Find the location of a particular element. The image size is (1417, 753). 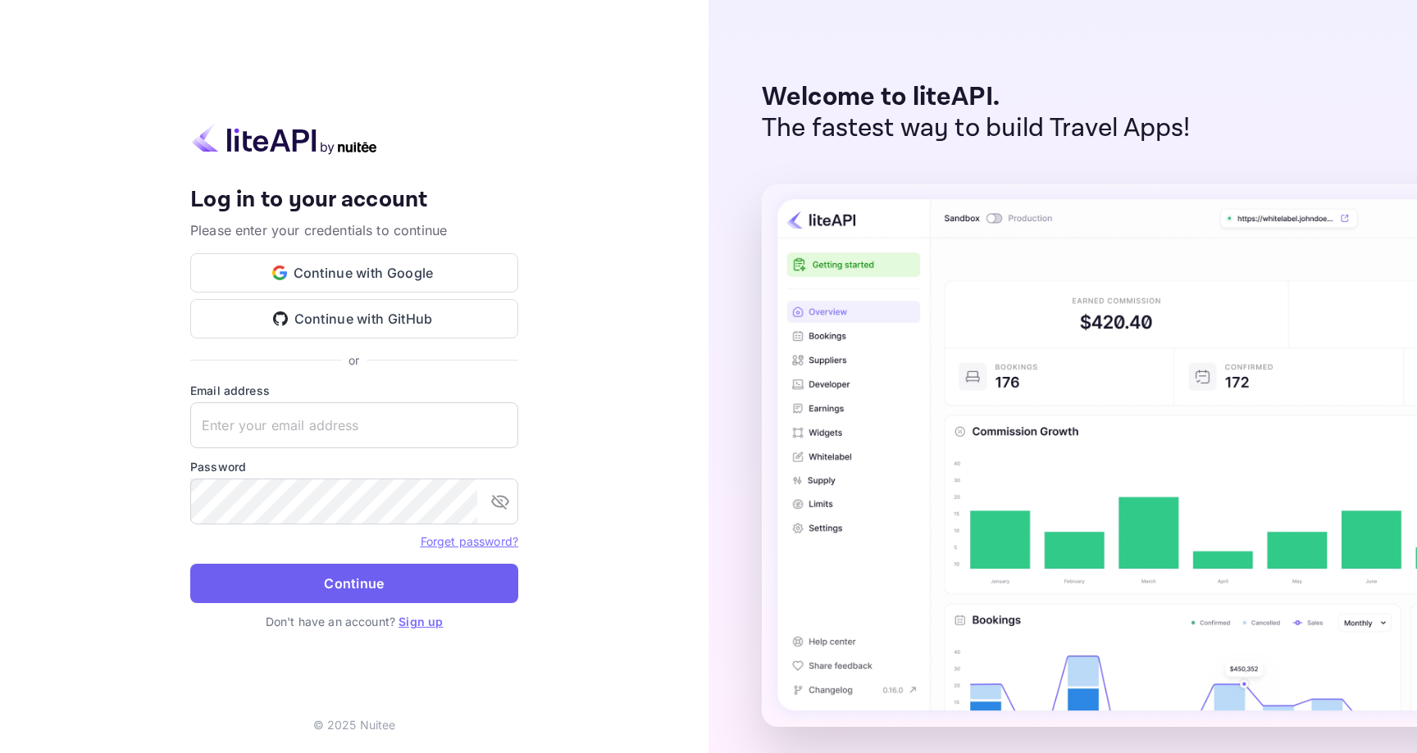

h4: Log in to your account is located at coordinates (354, 200).